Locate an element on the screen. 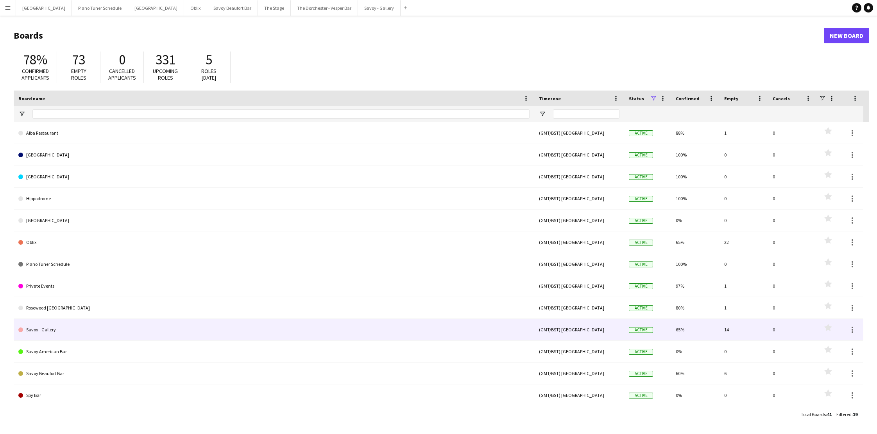 The width and height of the screenshot is (877, 434). button: Savoy Beaufort Bar is located at coordinates (232, 8).